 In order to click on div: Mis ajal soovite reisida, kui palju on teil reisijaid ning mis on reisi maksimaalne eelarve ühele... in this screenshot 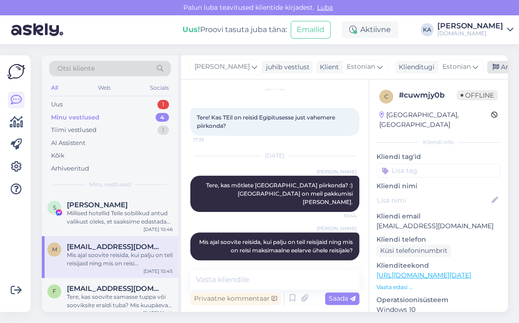, I will do `click(120, 259)`.